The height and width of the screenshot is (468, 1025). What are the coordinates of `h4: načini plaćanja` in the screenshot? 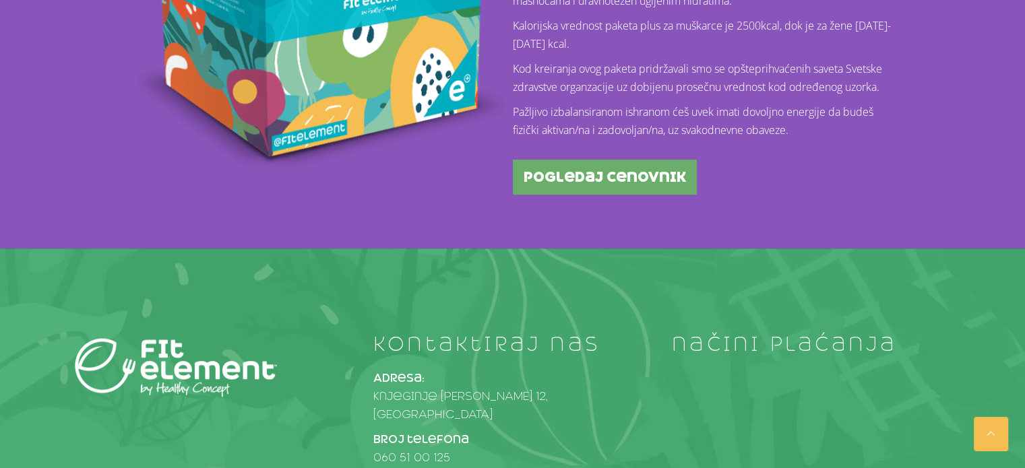 It's located at (811, 344).